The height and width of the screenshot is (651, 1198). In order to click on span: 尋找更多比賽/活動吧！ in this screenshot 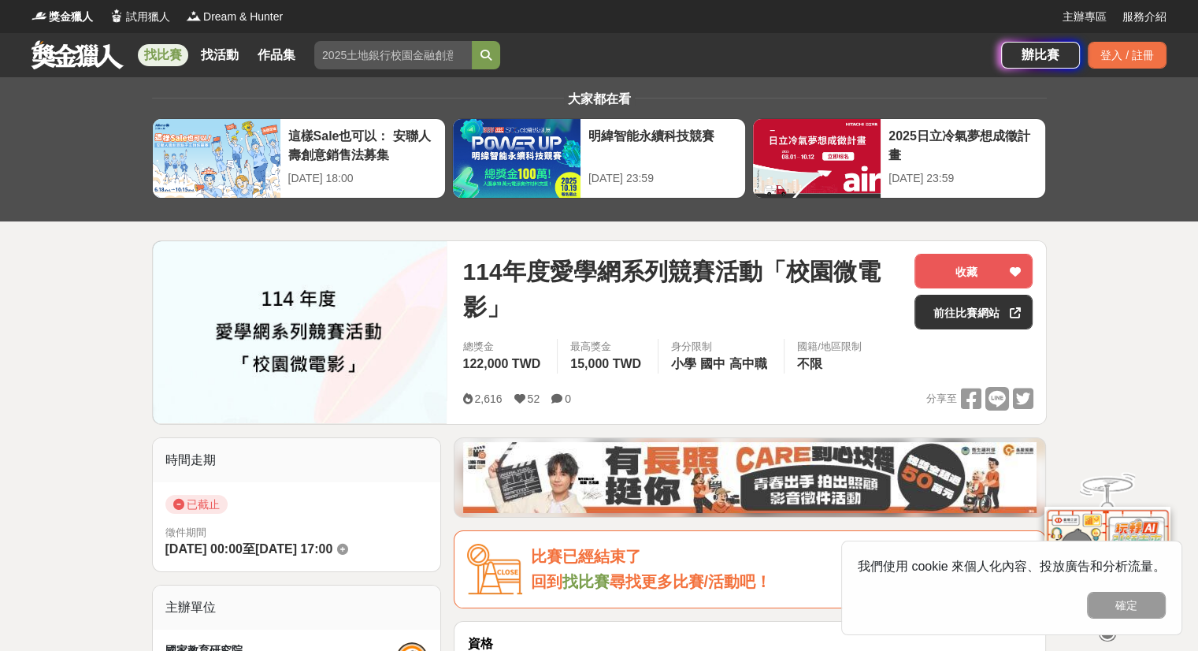, I will do `click(690, 581)`.